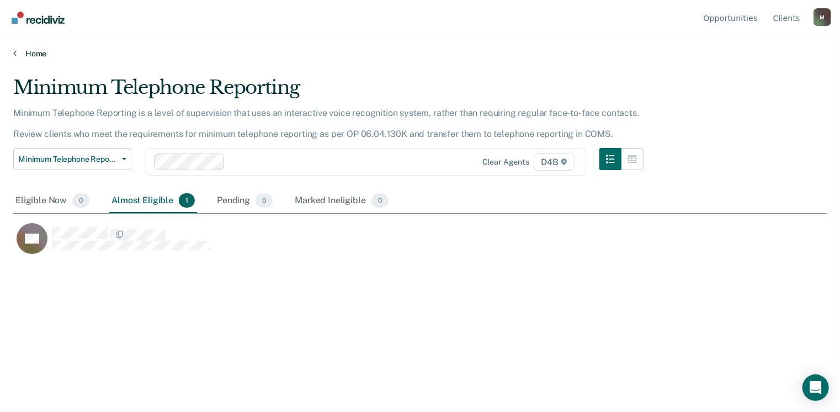 This screenshot has height=412, width=840. Describe the element at coordinates (187, 200) in the screenshot. I see `span: 1` at that location.